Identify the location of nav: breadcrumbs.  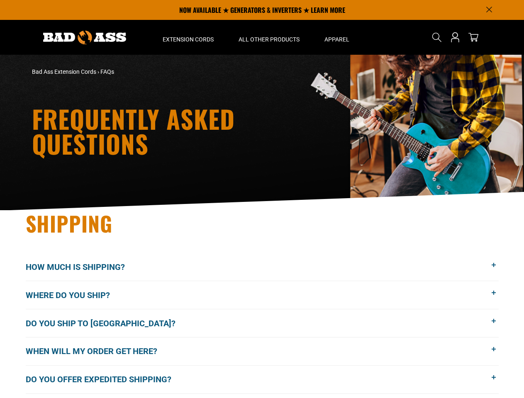
(183, 72).